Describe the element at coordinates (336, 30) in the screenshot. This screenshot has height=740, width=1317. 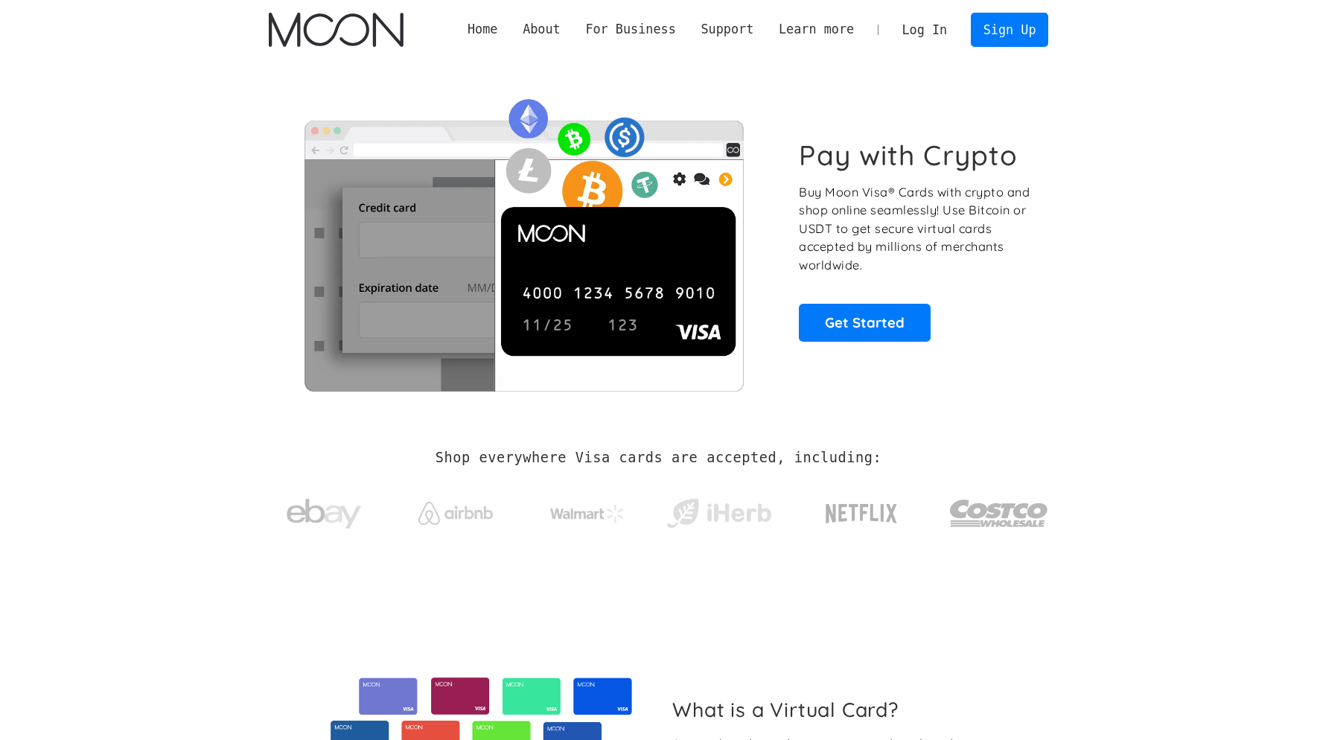
I see `img: Moon Logo` at that location.